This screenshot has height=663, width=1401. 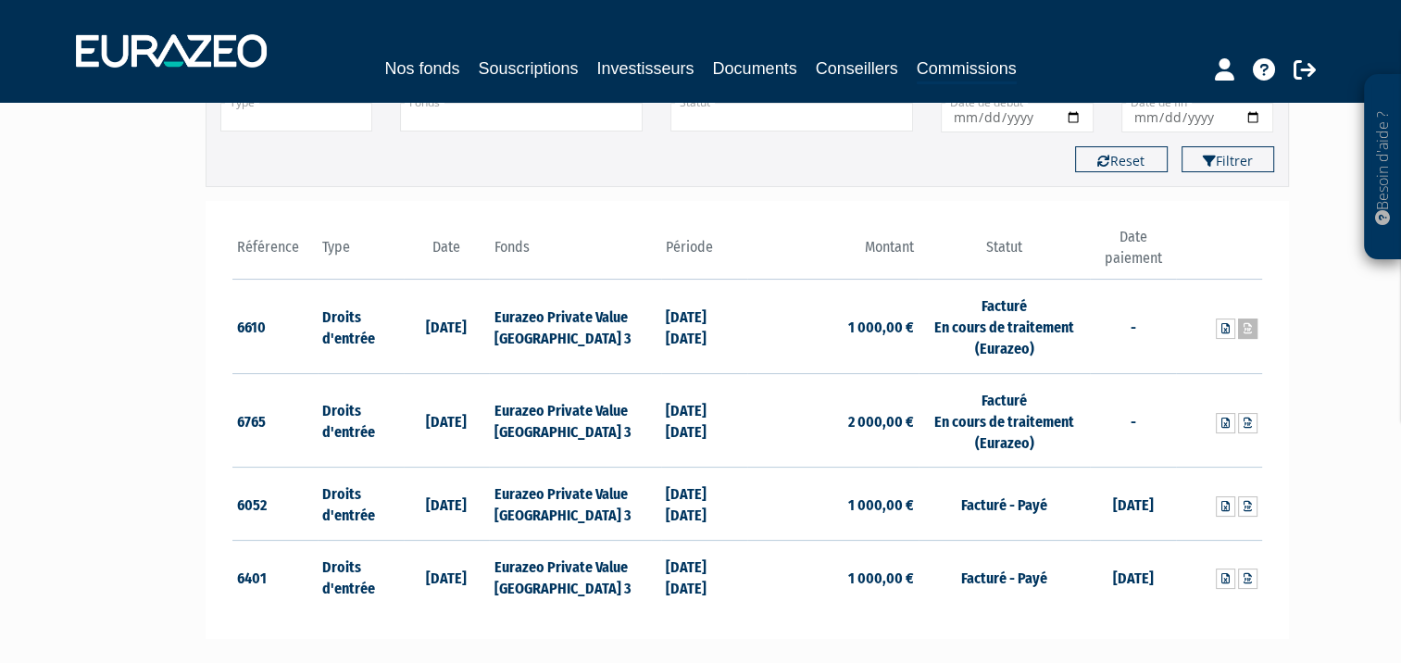 What do you see at coordinates (275, 577) in the screenshot?
I see `td: 6401` at bounding box center [275, 577].